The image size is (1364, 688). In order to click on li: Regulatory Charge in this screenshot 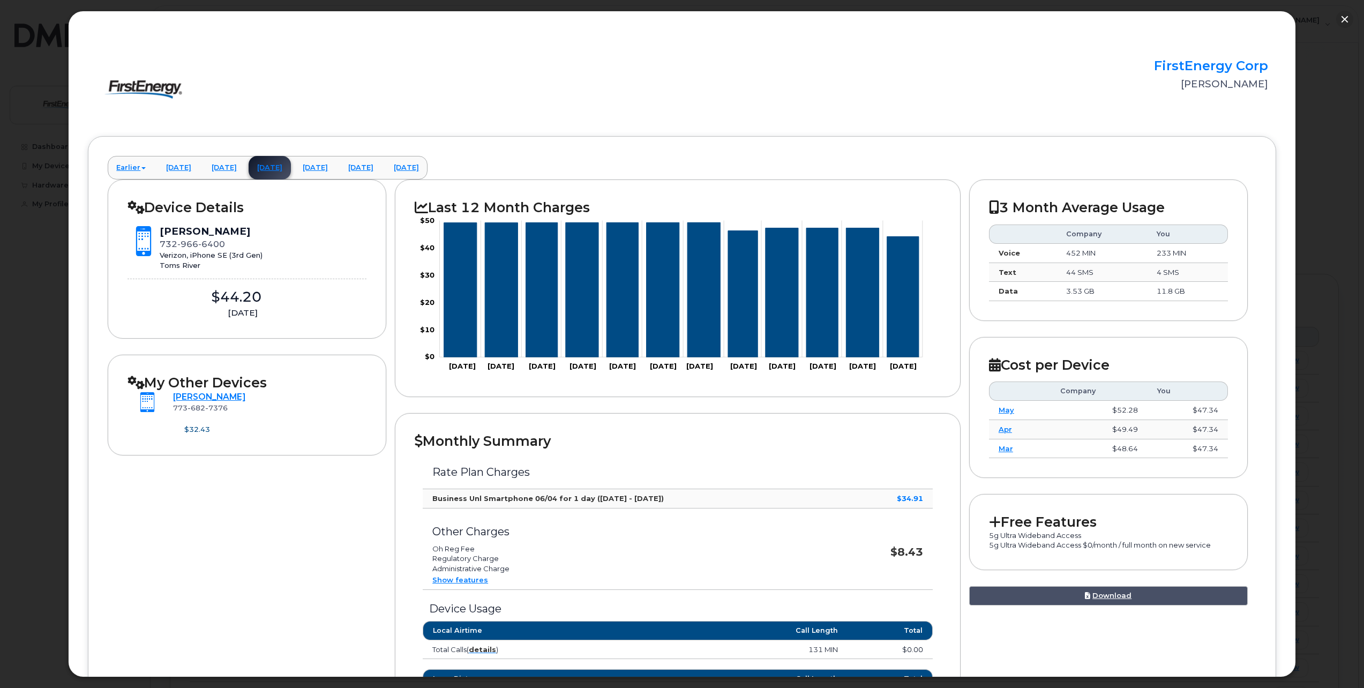, I will do `click(634, 558)`.